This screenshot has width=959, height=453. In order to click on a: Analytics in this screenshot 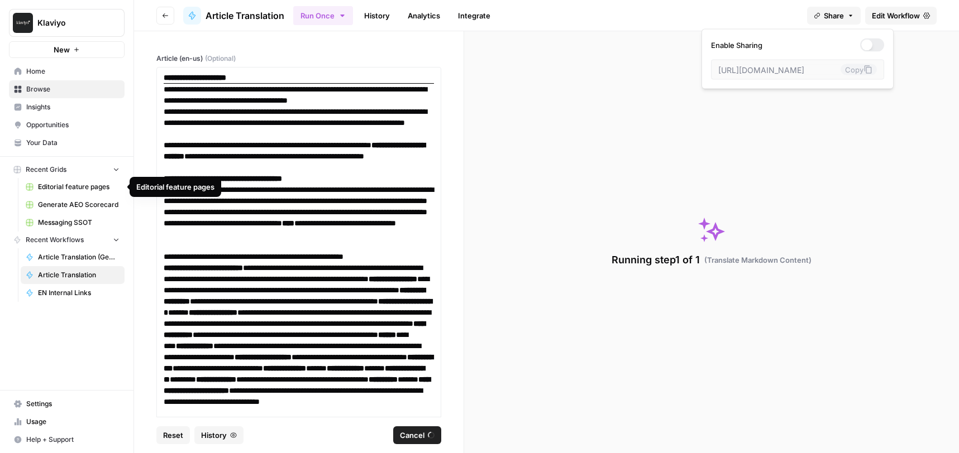, I will do `click(424, 16)`.